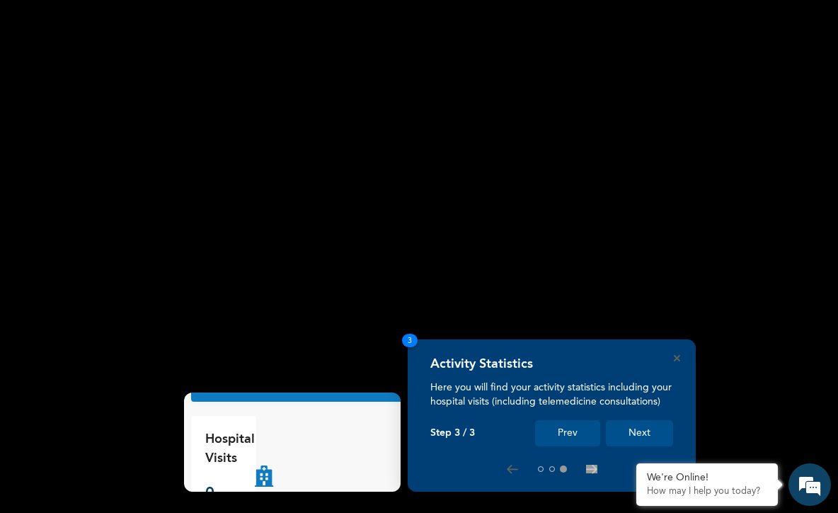 The width and height of the screenshot is (838, 513). I want to click on button: Prev, so click(568, 433).